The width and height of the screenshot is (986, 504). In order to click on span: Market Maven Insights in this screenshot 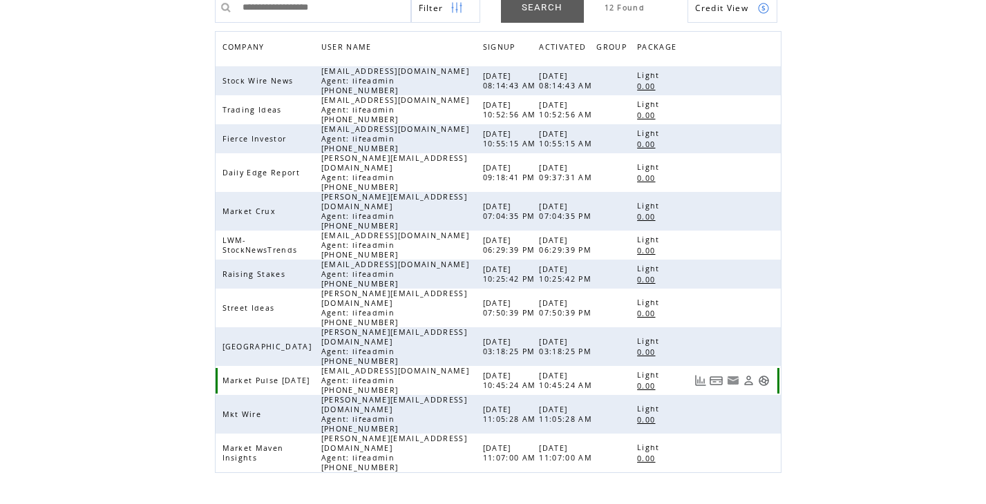, I will do `click(253, 453)`.